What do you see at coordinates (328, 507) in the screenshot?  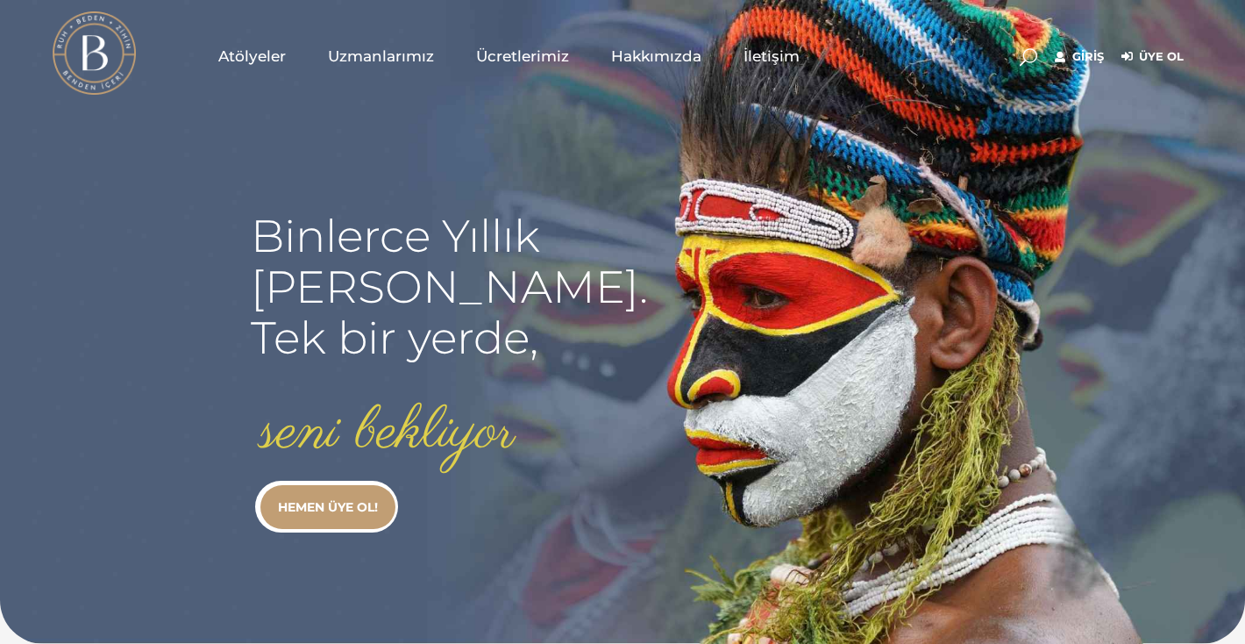 I see `a: HEMEN ÜYE OL!` at bounding box center [328, 507].